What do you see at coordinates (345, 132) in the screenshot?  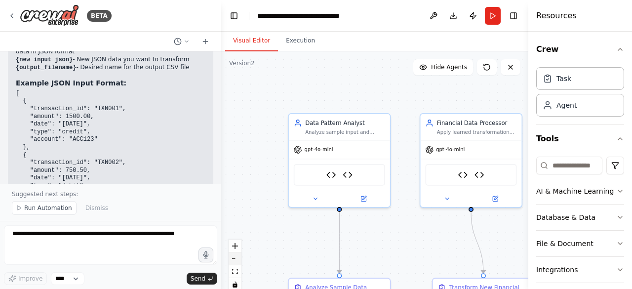 I see `div: Analyze sample input and output financial data to identify transformation patterns, column mappin...` at bounding box center [345, 132].